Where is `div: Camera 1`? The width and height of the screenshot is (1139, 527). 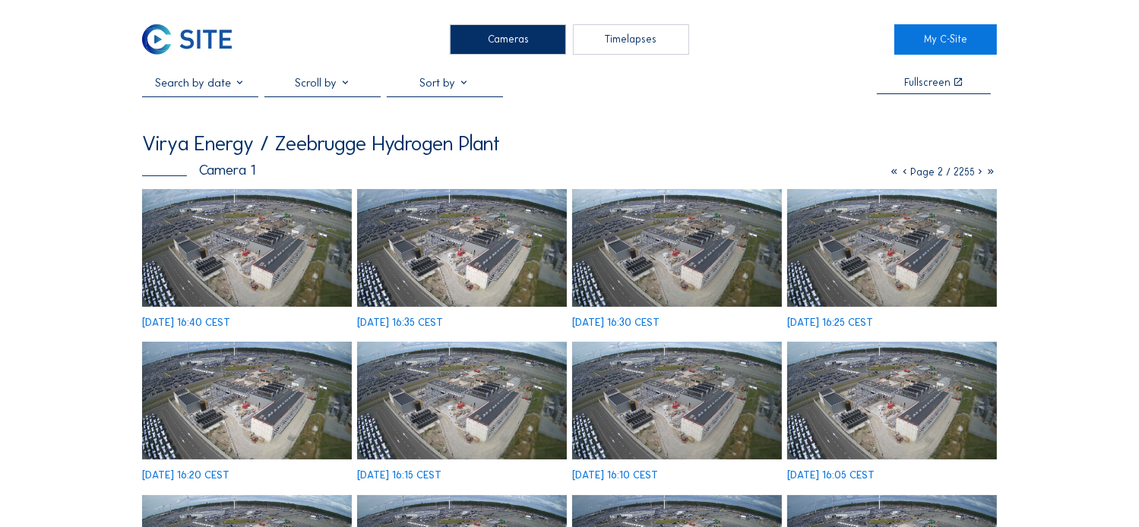
div: Camera 1 is located at coordinates (198, 170).